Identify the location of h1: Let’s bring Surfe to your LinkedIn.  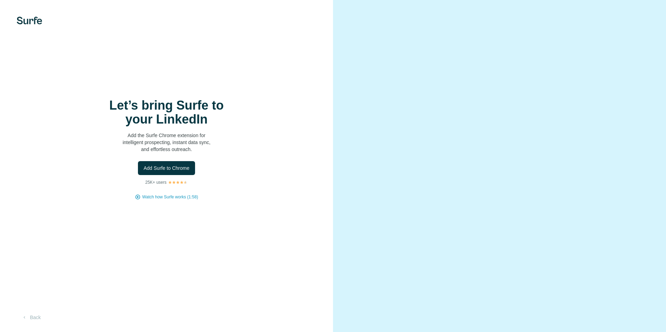
(167, 113).